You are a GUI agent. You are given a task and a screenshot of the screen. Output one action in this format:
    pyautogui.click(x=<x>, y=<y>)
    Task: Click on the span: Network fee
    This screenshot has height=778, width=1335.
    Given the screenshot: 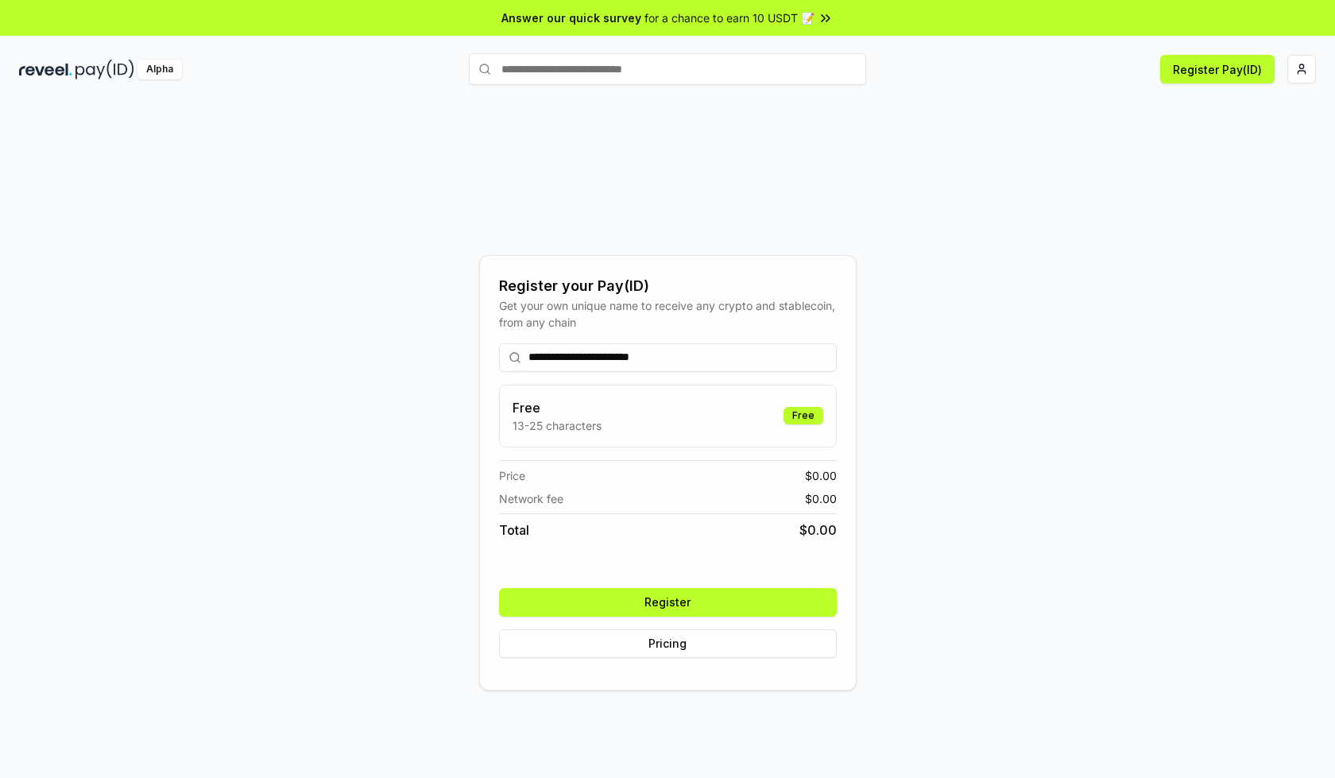 What is the action you would take?
    pyautogui.click(x=531, y=498)
    